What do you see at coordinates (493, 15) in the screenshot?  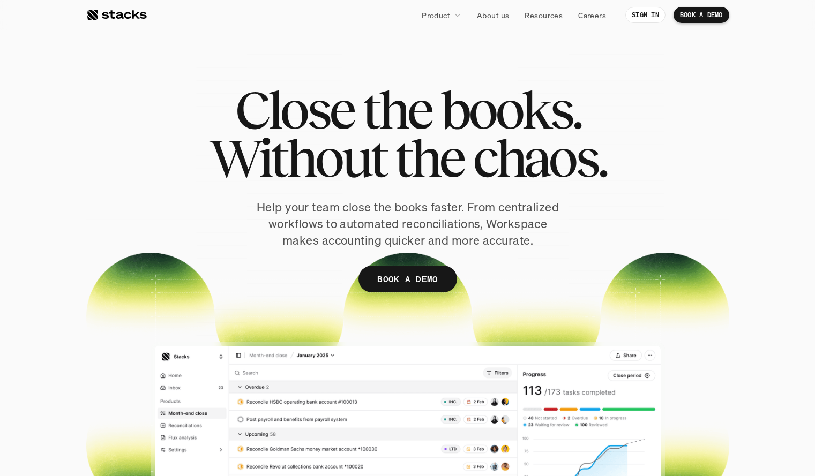 I see `a: About us` at bounding box center [493, 15].